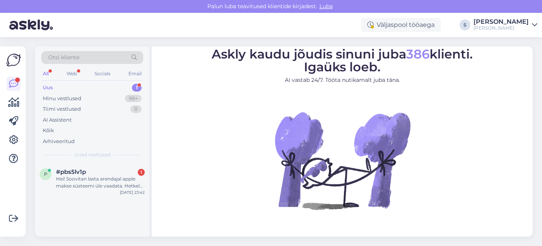  I want to click on div: 99+, so click(133, 98).